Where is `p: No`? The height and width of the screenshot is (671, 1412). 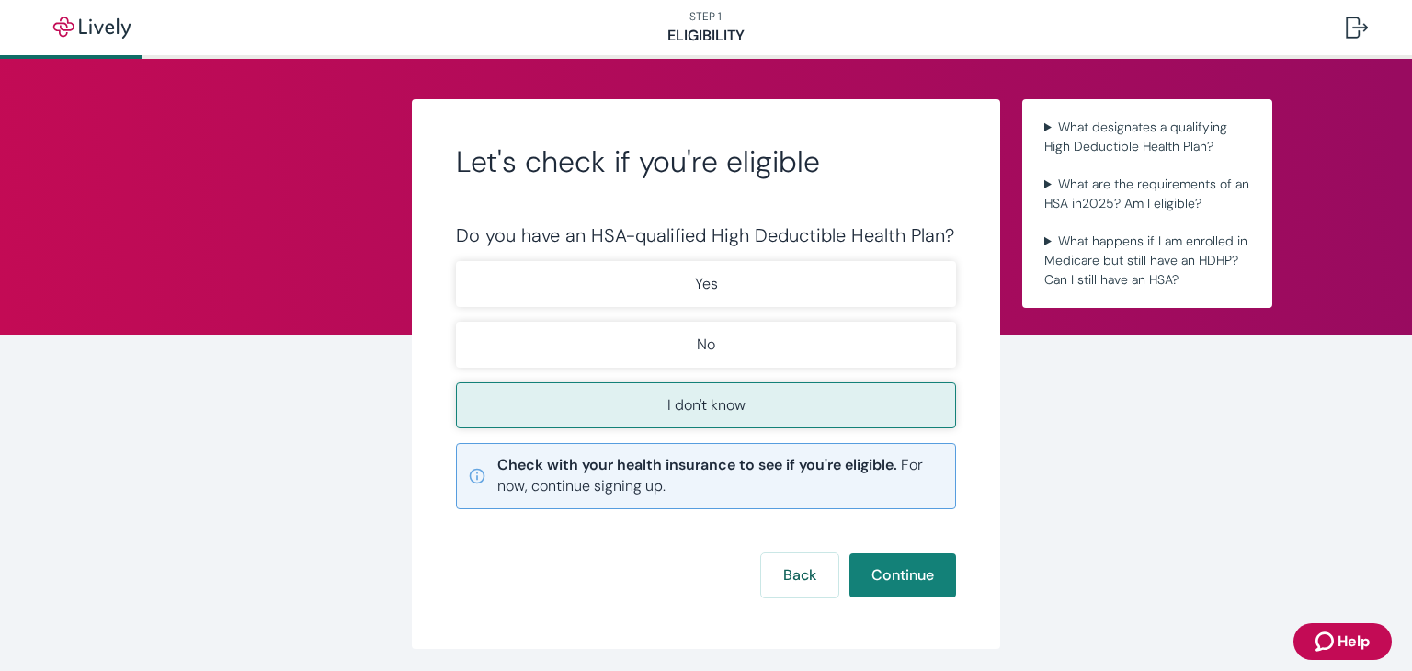 p: No is located at coordinates (706, 345).